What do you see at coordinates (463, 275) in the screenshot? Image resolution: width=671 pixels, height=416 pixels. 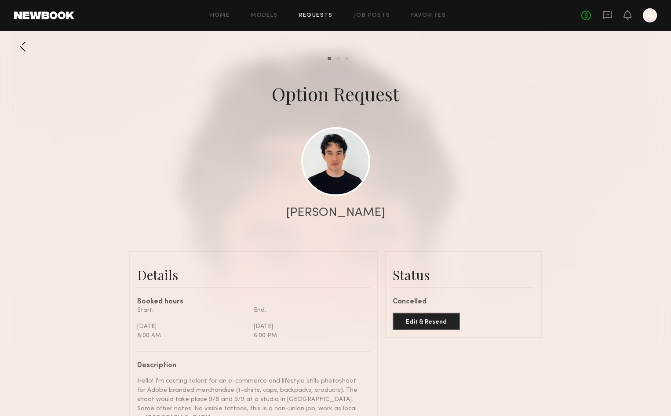 I see `div: Status` at bounding box center [463, 275].